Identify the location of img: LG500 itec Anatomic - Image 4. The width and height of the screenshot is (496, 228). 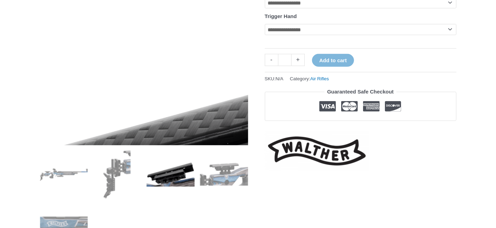
(224, 174).